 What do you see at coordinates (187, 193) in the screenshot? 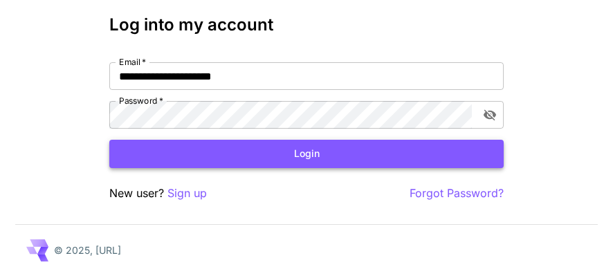
I see `button: Sign up` at bounding box center [187, 193].